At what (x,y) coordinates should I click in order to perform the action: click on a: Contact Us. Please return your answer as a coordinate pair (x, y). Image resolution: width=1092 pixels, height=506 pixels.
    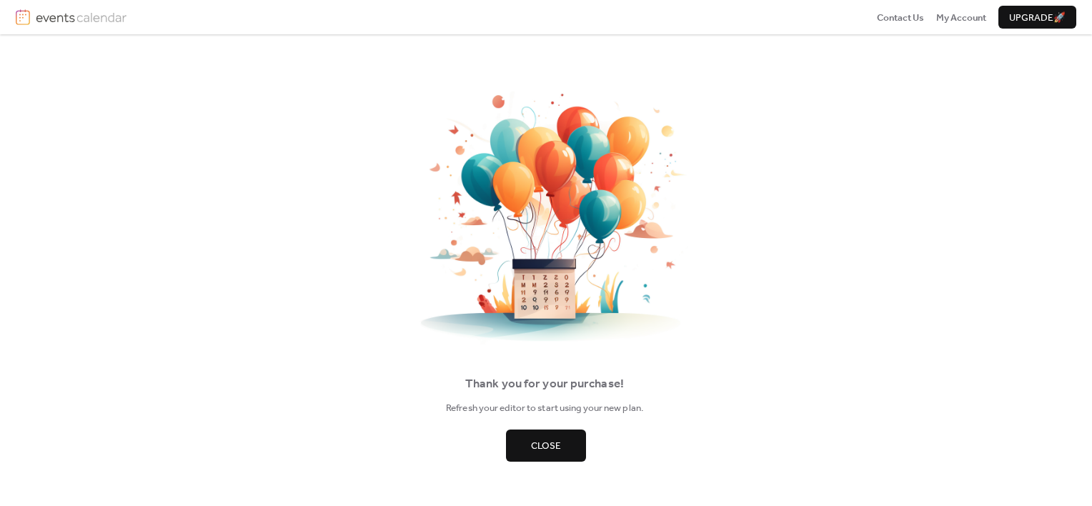
    Looking at the image, I should click on (900, 17).